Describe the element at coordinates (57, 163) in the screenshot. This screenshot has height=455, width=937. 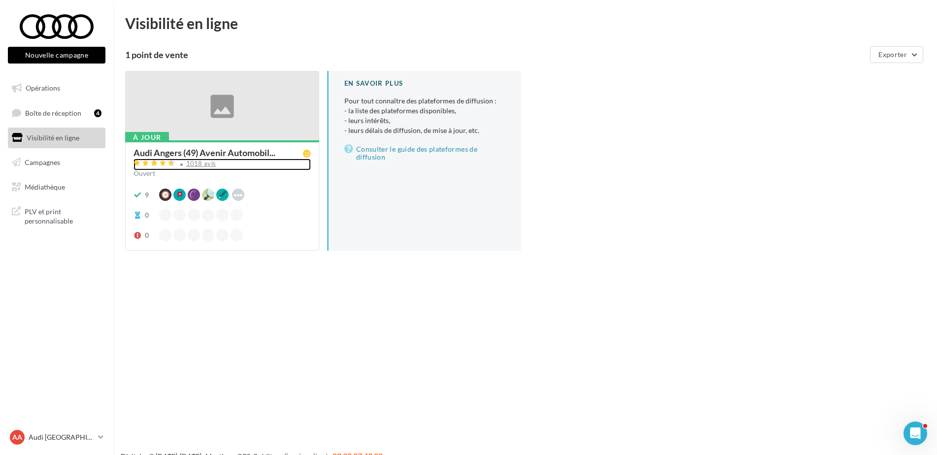
I see `a: Campagnes` at that location.